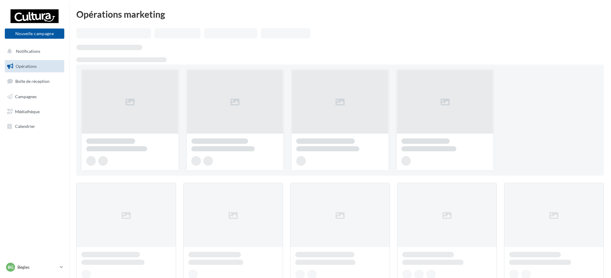 This screenshot has width=611, height=278. What do you see at coordinates (37, 267) in the screenshot?
I see `p: Bègles` at bounding box center [37, 267].